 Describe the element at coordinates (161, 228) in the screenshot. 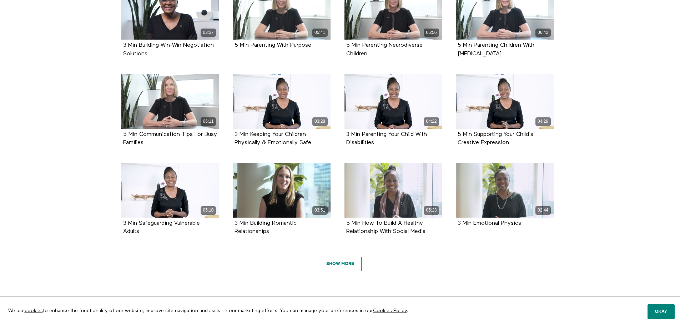

I see `strong: 3 Min Safeguarding Vulnerable Adults` at that location.